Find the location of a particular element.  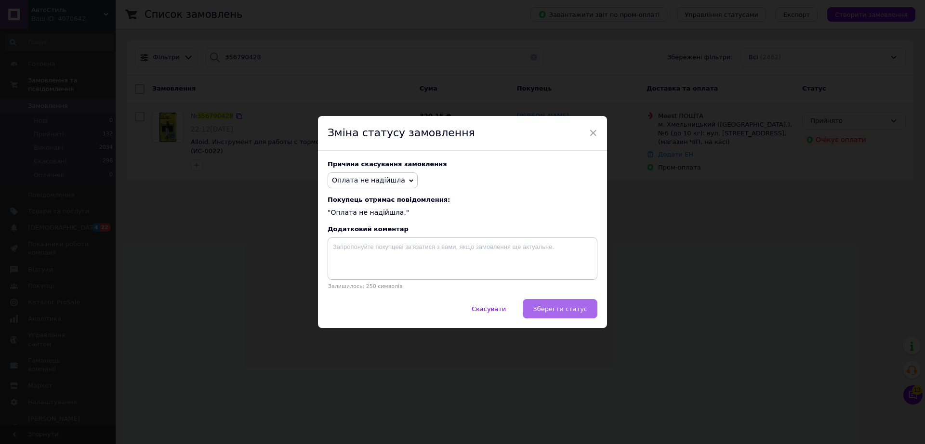

span: Оплата не надійшла is located at coordinates (369, 180).